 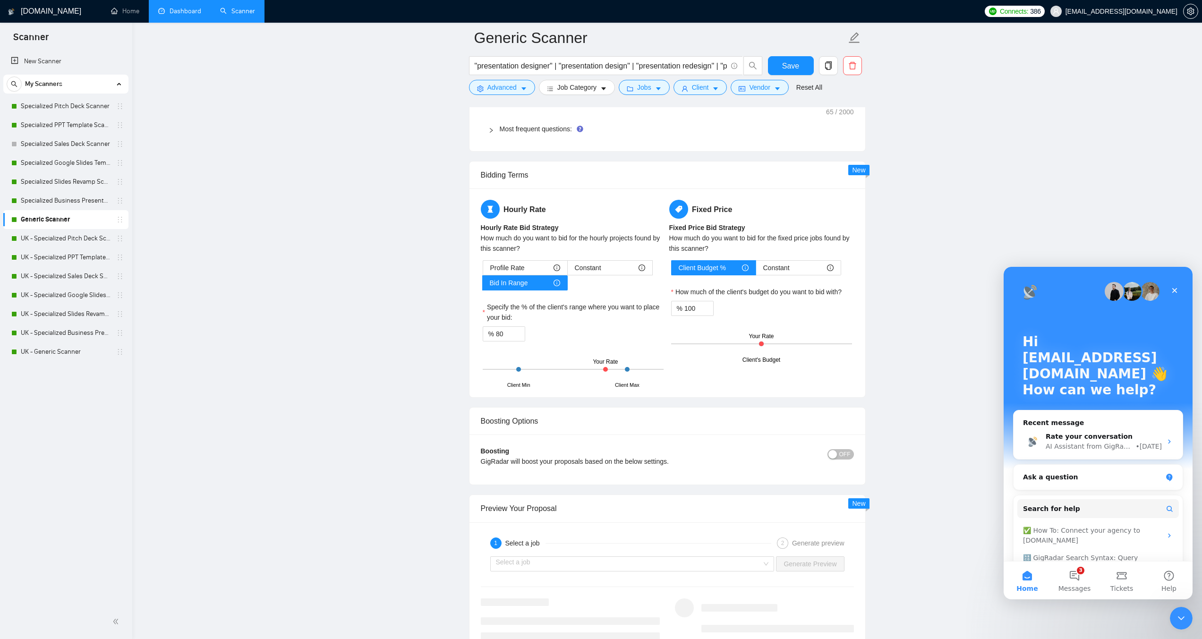 I want to click on a: Specialized PPT Template Scanner, so click(x=66, y=125).